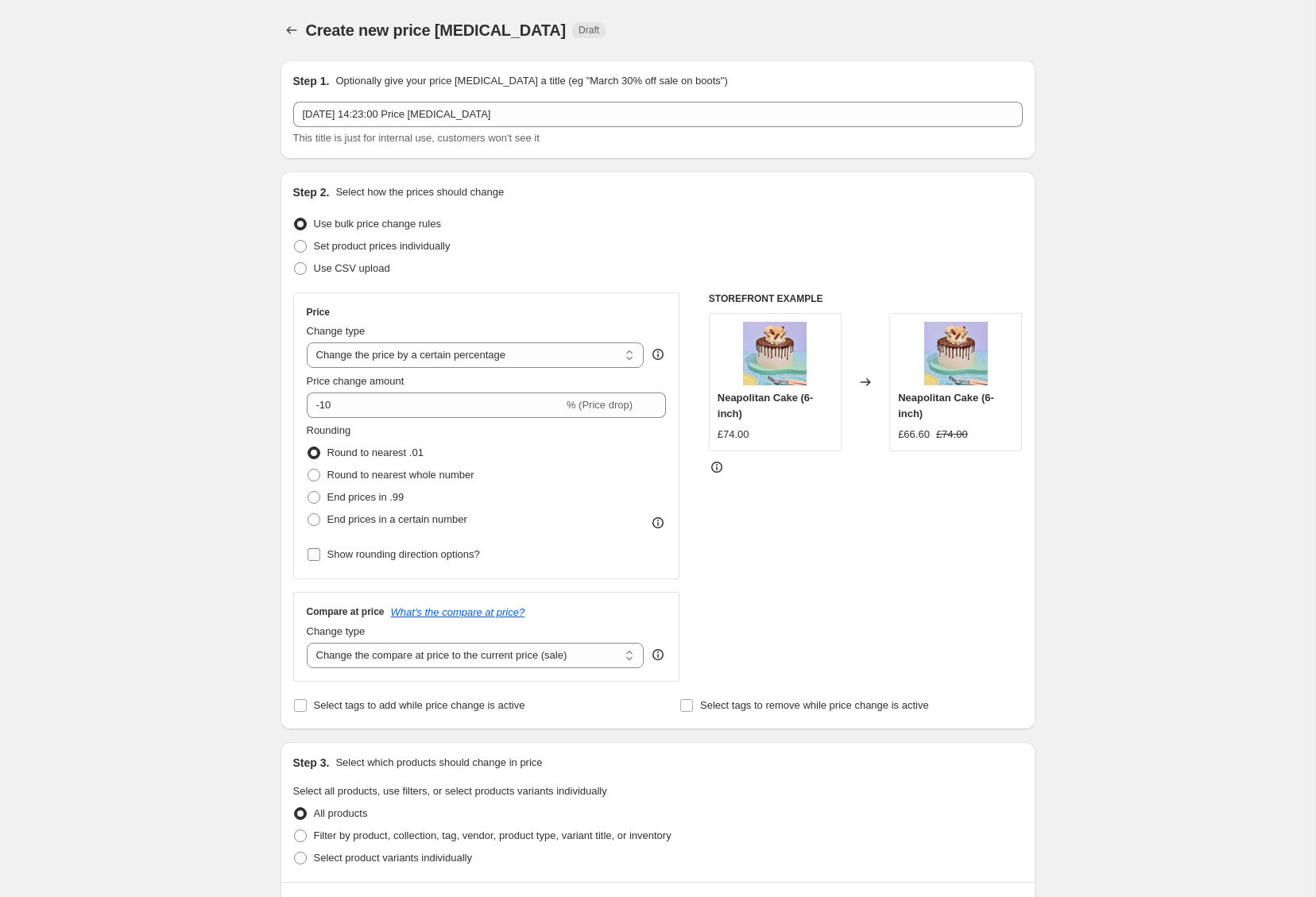 Image resolution: width=1316 pixels, height=897 pixels. What do you see at coordinates (341, 812) in the screenshot?
I see `span: All products` at bounding box center [341, 812].